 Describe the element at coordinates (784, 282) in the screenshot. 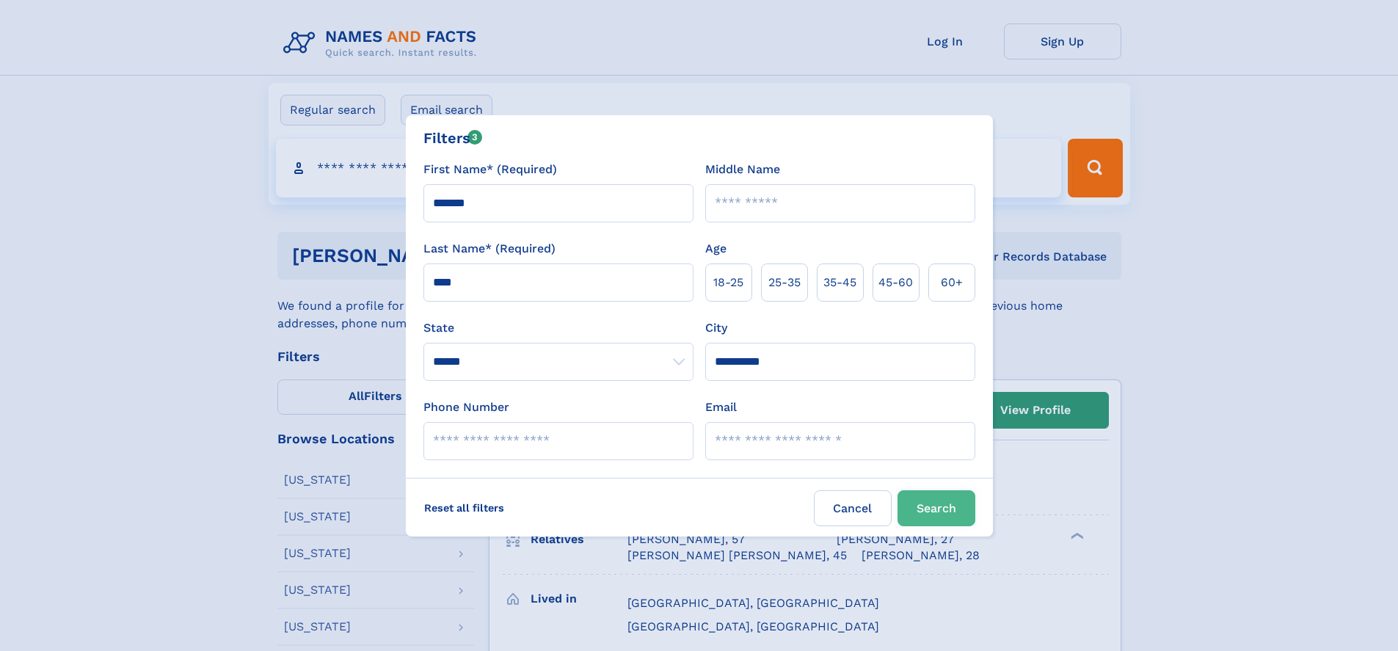

I see `span: 25‑35` at that location.